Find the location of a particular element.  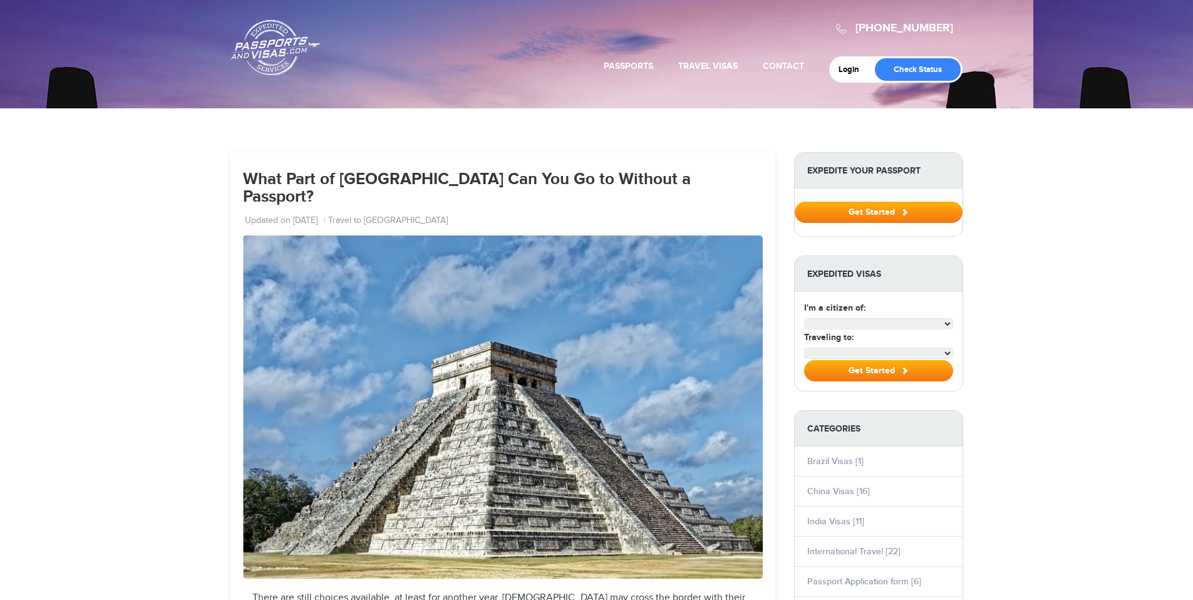

a: Check Status is located at coordinates (918, 70).